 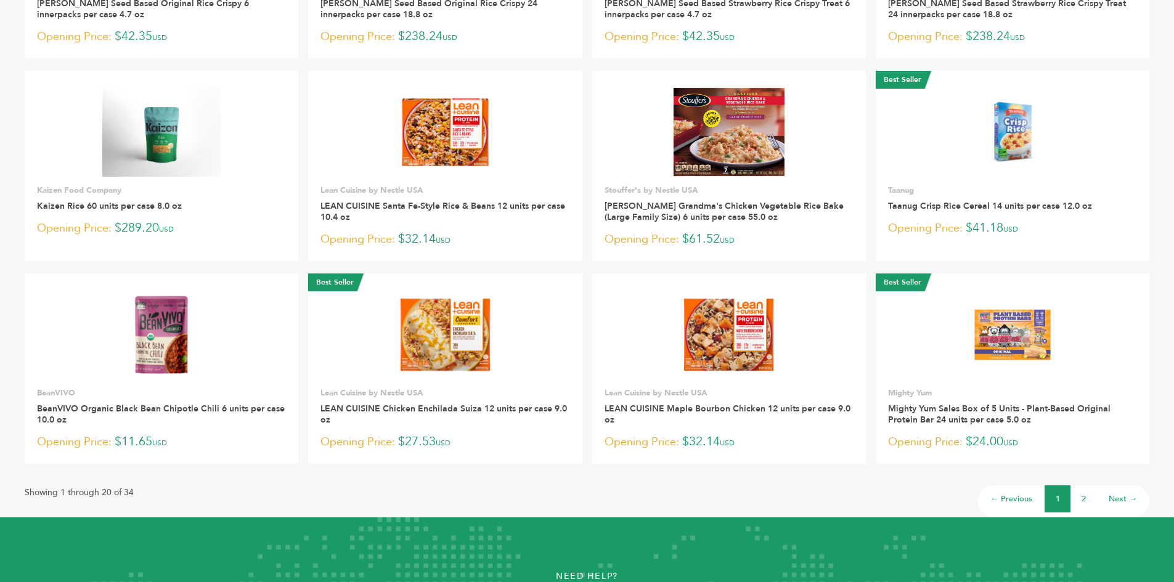 What do you see at coordinates (1057, 499) in the screenshot?
I see `a: 1` at bounding box center [1057, 499].